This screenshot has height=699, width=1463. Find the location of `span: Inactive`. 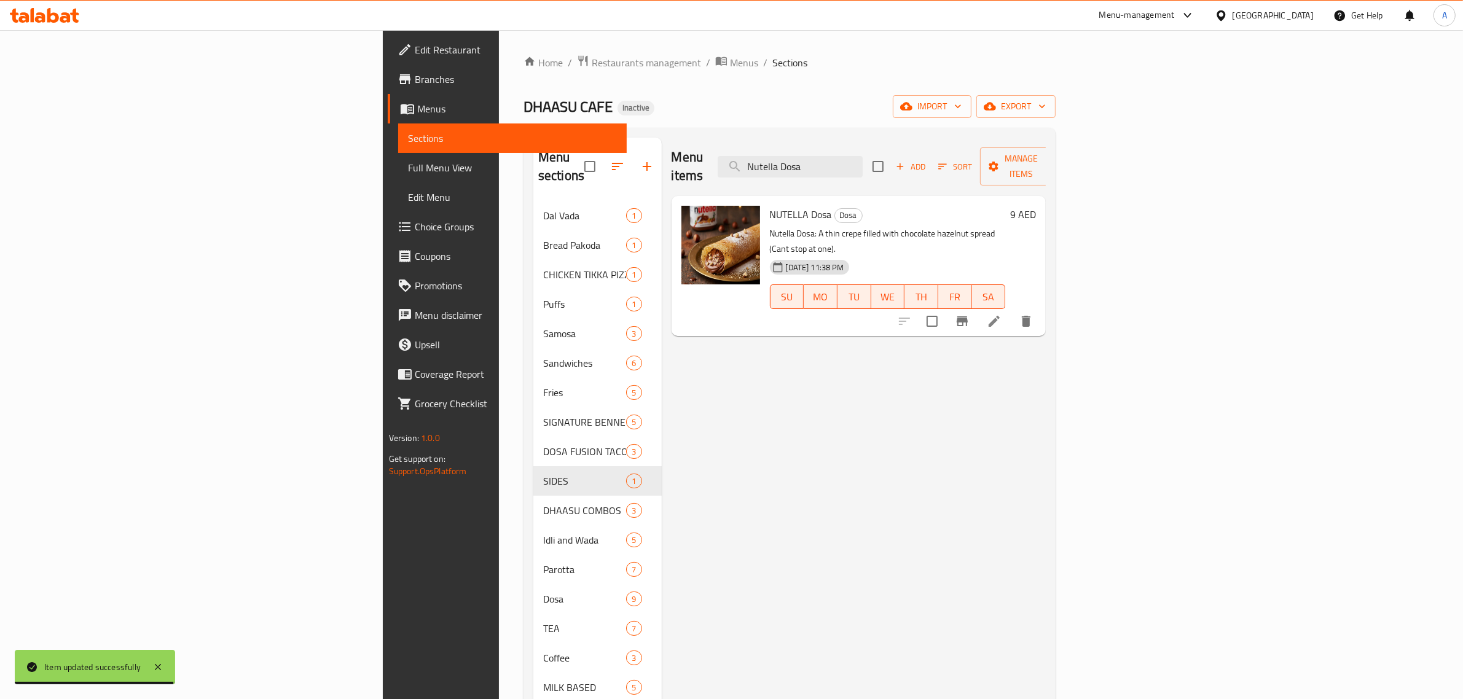

span: Inactive is located at coordinates (636, 108).